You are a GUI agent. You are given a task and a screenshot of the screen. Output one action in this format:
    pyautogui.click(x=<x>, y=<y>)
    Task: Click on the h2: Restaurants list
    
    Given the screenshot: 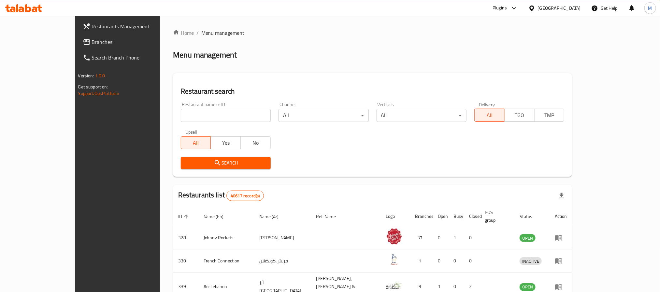 What is the action you would take?
    pyautogui.click(x=221, y=196)
    